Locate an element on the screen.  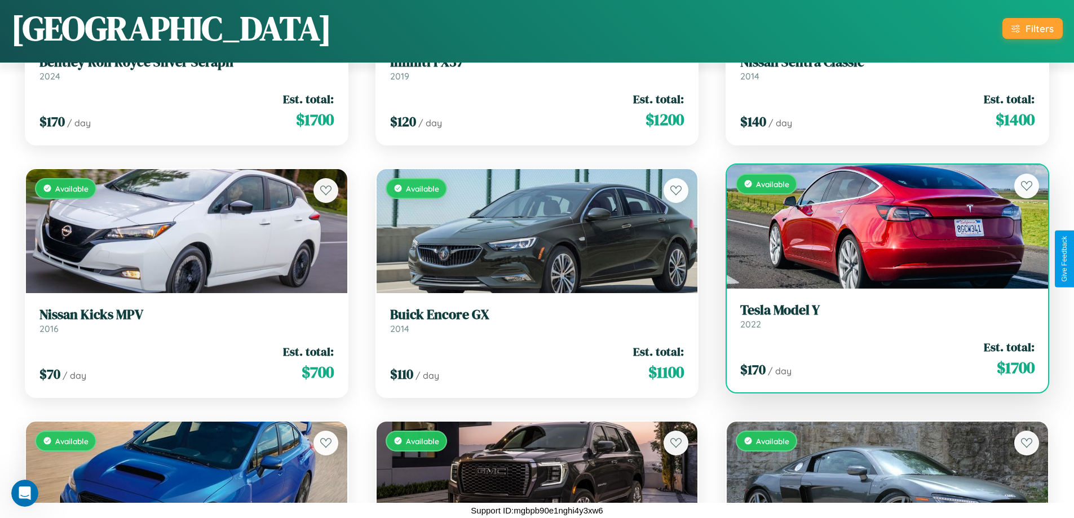
span: 2022 is located at coordinates (750, 324).